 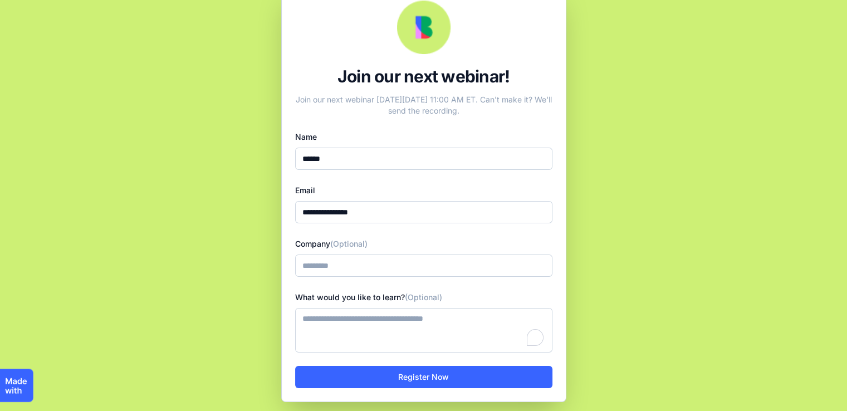 What do you see at coordinates (424, 330) in the screenshot?
I see `textarea: To enrich screen reader interactions, please activate Accessibility in Grammarly extension settings` at bounding box center [424, 330].